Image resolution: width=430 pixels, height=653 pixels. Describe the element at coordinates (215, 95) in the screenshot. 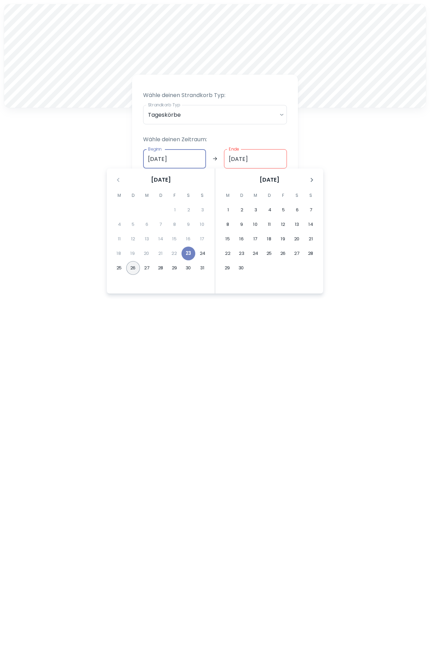

I see `p: Wähle deinen Strandkorb Typ:` at that location.